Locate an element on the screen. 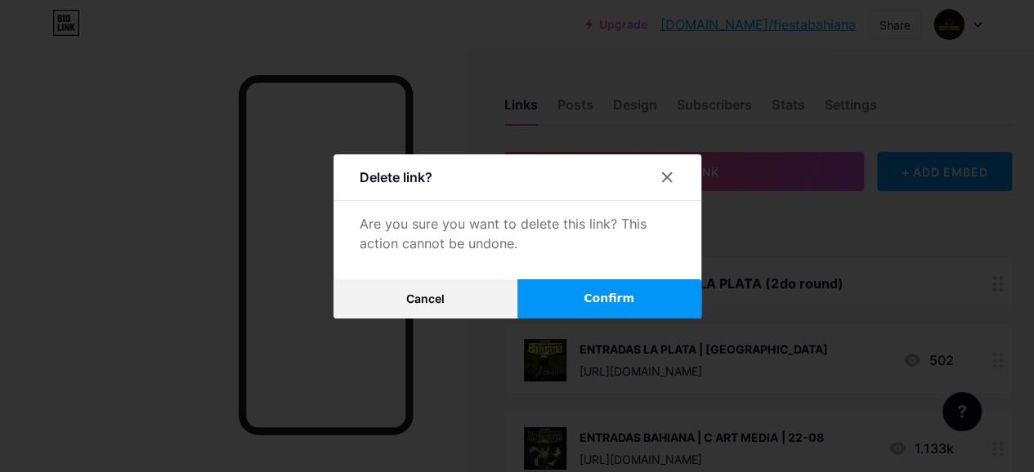 The width and height of the screenshot is (1034, 472). button: Cancel is located at coordinates (425, 299).